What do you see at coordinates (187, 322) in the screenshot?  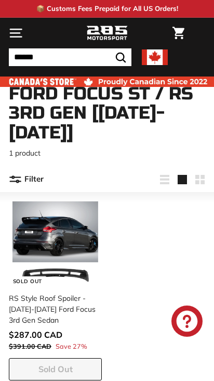 I see `inbox-online-store-chat: Shopify online store chat` at bounding box center [187, 322].